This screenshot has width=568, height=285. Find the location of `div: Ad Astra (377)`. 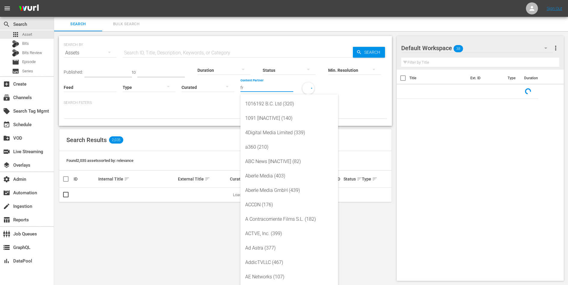

div: Ad Astra (377) is located at coordinates (289, 248).